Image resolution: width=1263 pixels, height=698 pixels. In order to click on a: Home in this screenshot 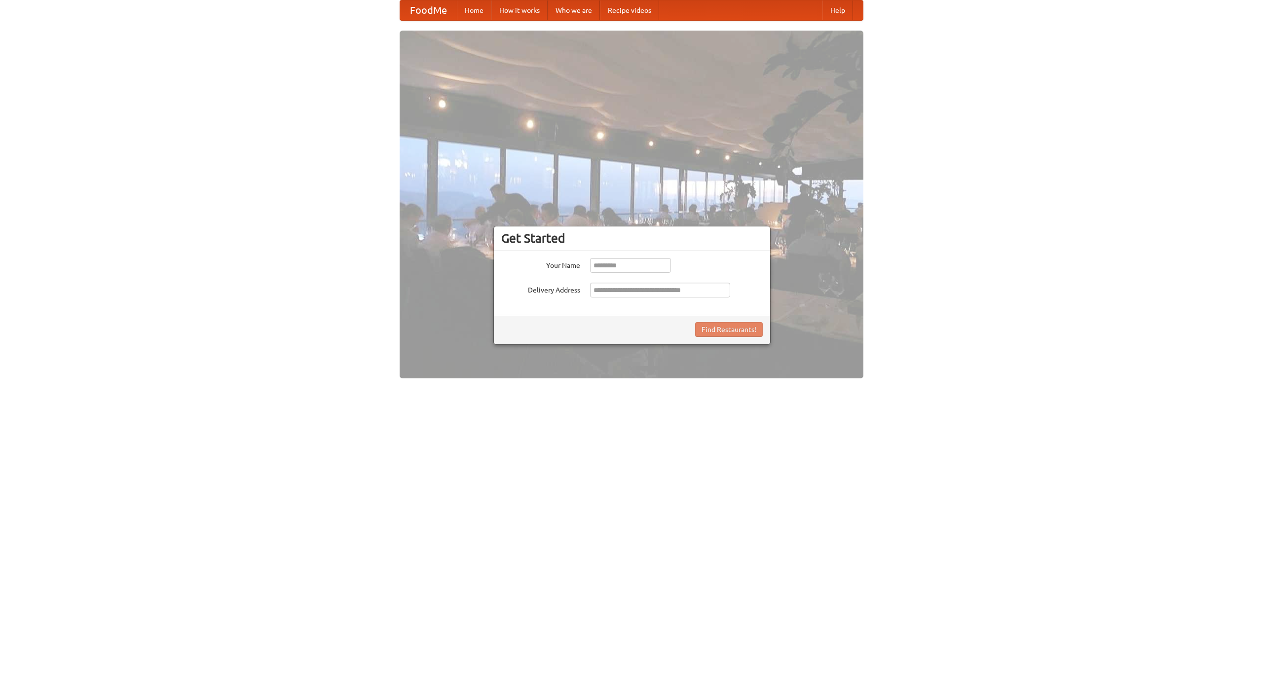, I will do `click(474, 10)`.